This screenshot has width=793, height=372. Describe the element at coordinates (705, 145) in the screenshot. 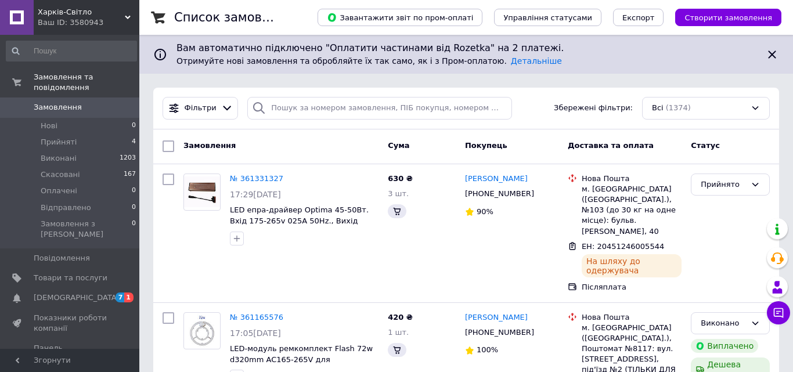

I see `span: Статус` at that location.